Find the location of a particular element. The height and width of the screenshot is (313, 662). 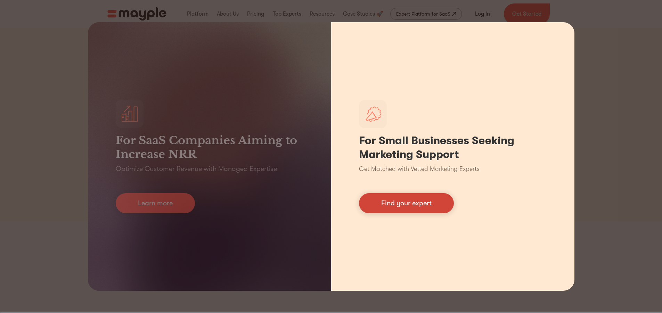

a: Find your expert is located at coordinates (407, 203).